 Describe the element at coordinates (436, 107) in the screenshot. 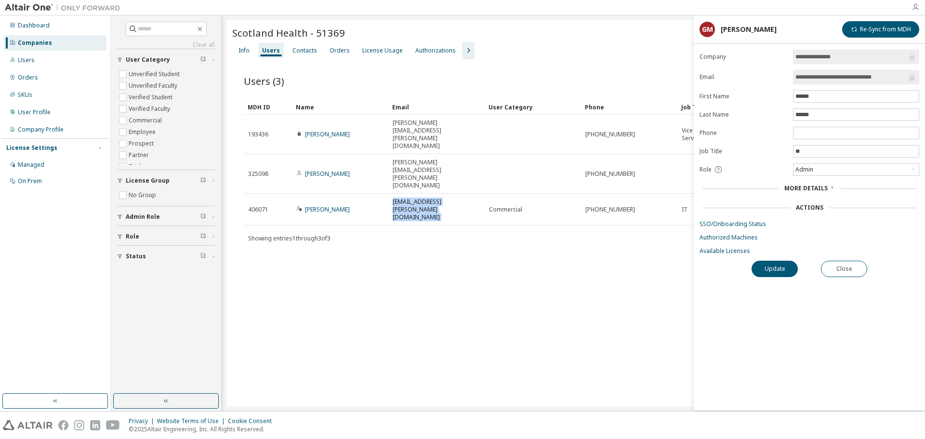

I see `div: Email` at that location.